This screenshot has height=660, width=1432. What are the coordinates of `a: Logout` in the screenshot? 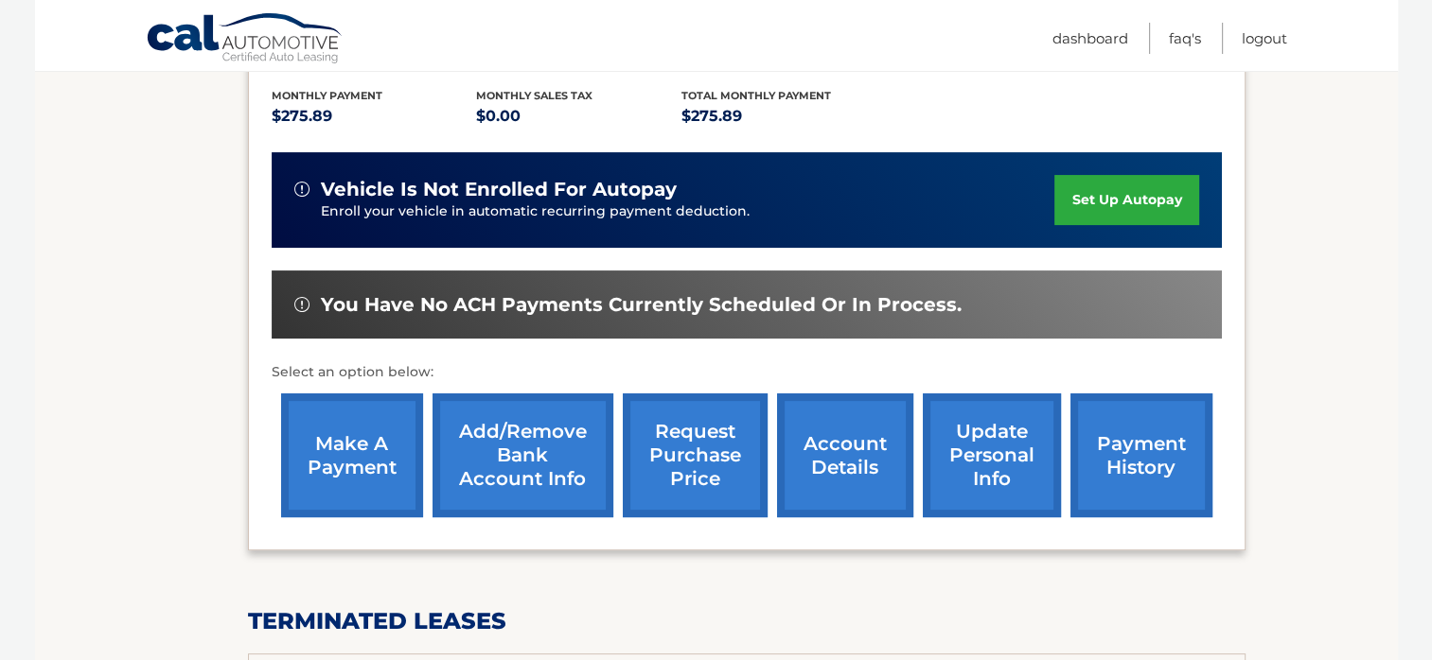 It's located at (1264, 38).